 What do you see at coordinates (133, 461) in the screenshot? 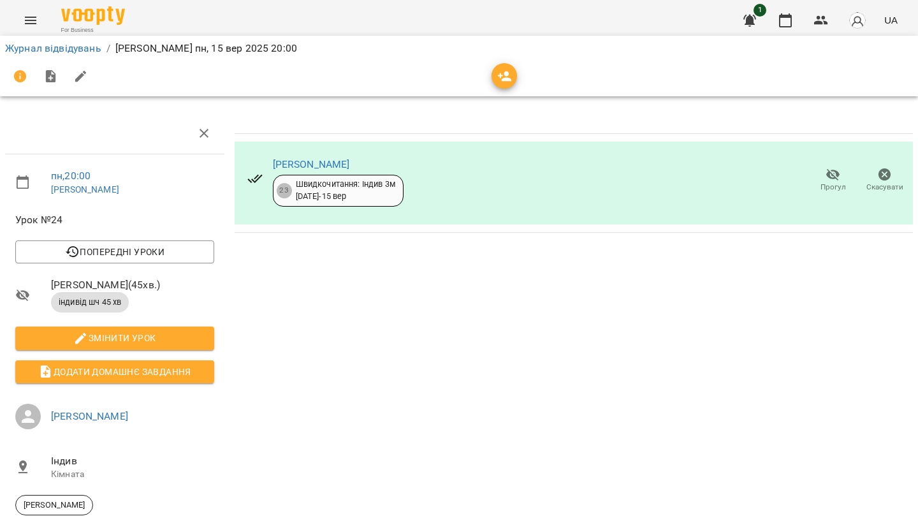
I see `span: Індив` at bounding box center [133, 461].